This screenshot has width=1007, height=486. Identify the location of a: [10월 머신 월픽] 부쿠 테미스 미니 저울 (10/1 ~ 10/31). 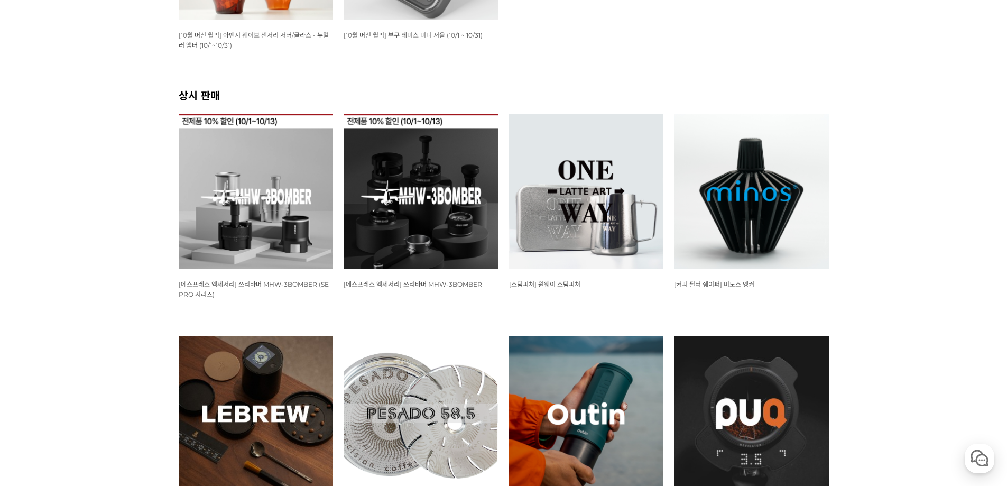
(413, 35).